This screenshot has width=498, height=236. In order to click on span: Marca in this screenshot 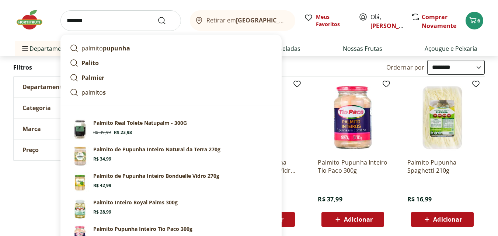, I will do `click(32, 129)`.